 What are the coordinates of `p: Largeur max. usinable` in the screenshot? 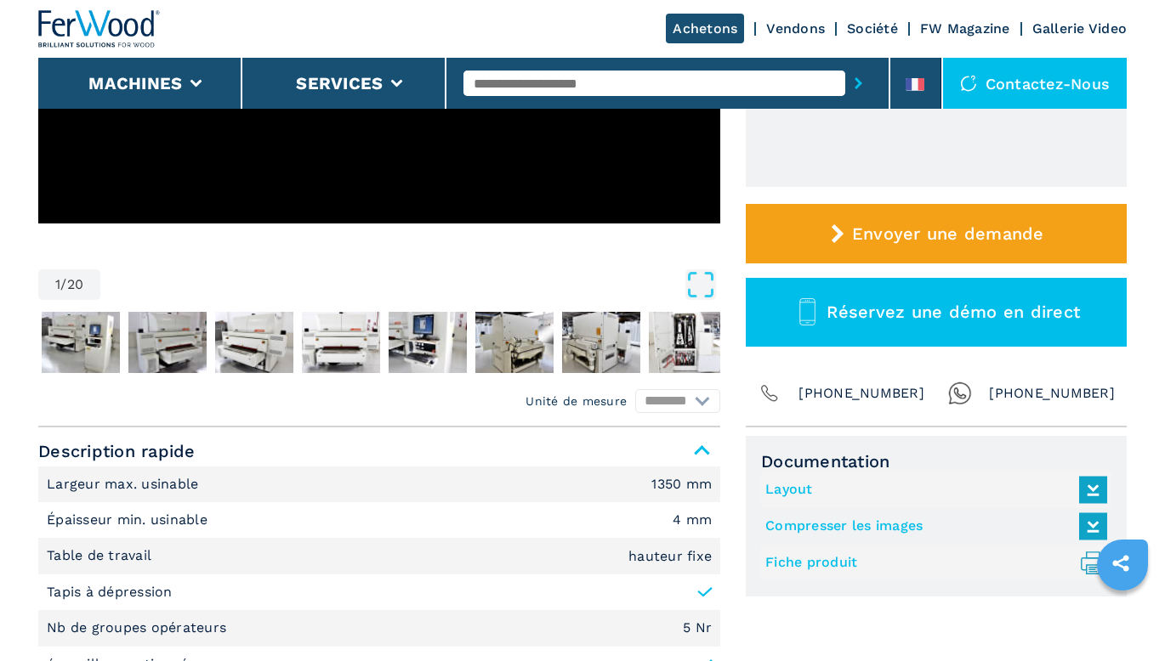 It's located at (125, 485).